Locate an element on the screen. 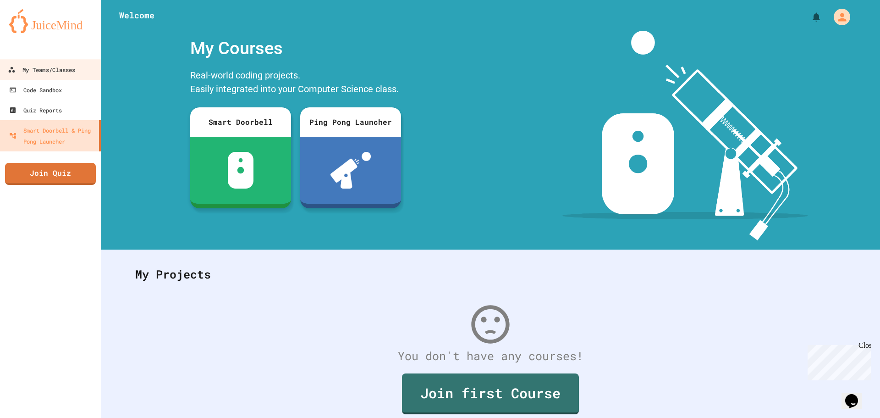 The width and height of the screenshot is (880, 418). div: My Projects is located at coordinates (491, 274).